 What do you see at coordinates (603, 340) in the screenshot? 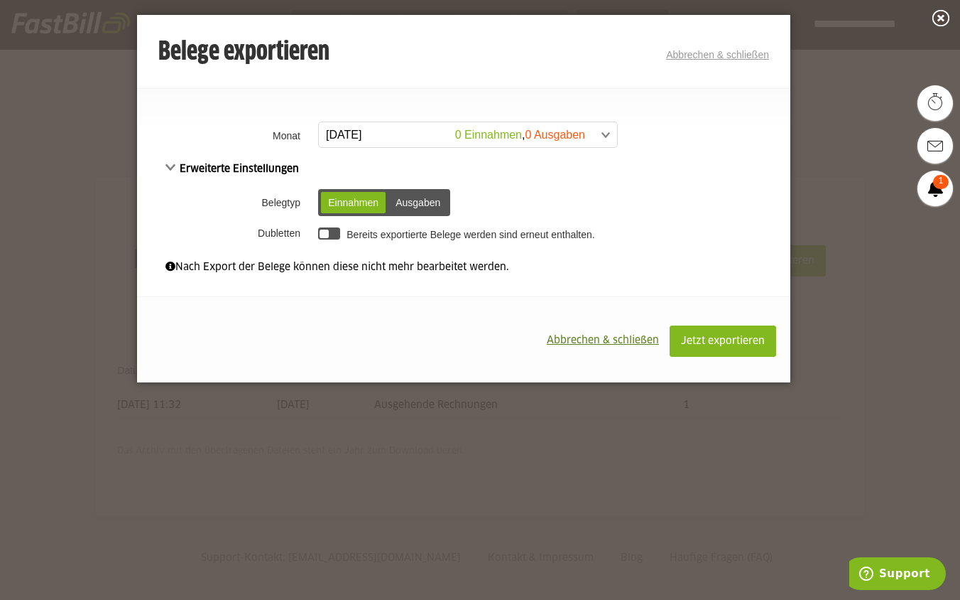
I see `span: Abbrechen & schließen` at bounding box center [603, 340].